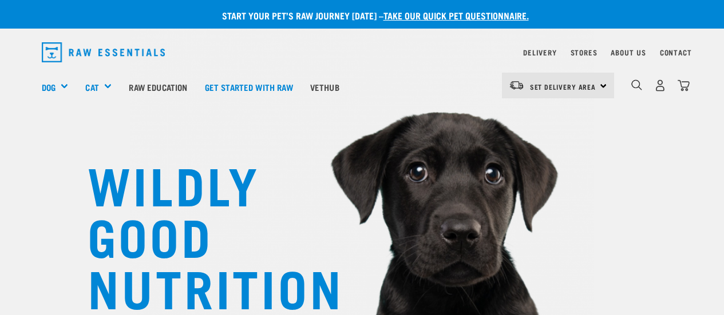 This screenshot has height=315, width=724. What do you see at coordinates (49, 87) in the screenshot?
I see `a: Dog` at bounding box center [49, 87].